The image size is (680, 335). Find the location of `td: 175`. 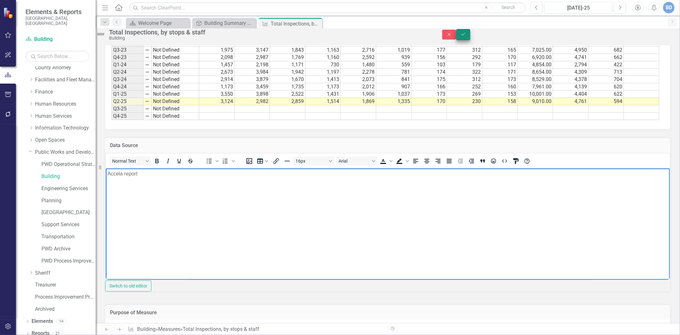

td: 175 is located at coordinates (429, 79).